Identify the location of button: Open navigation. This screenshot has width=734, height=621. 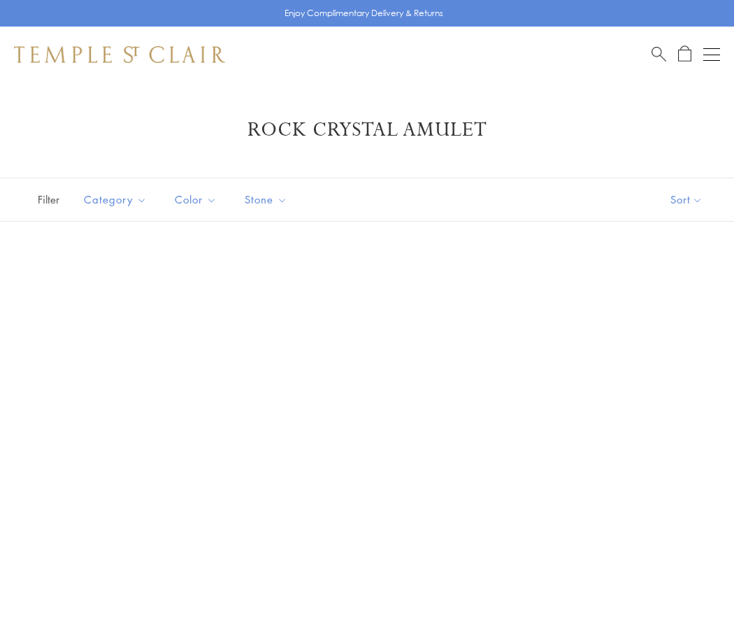
(712, 55).